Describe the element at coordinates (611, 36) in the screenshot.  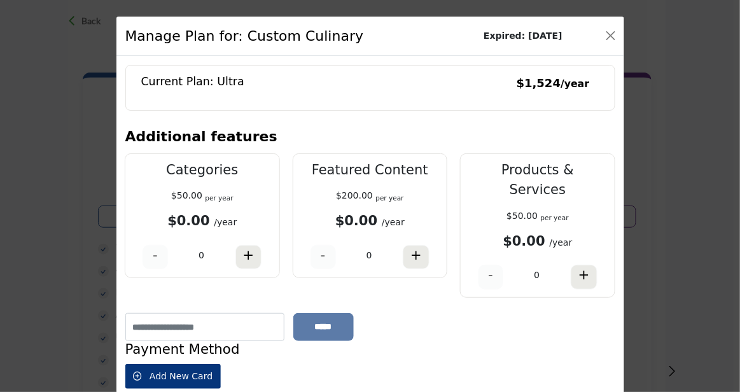
I see `button: Close` at that location.